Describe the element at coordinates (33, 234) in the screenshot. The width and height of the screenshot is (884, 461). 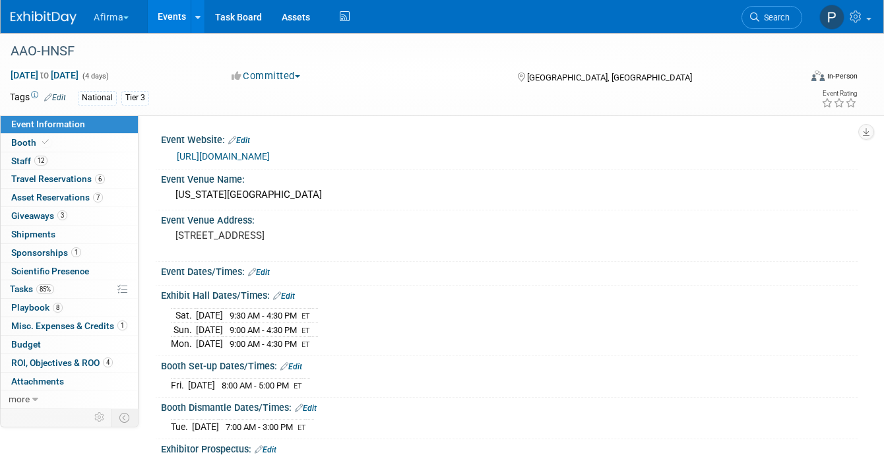
I see `span: Shipments` at that location.